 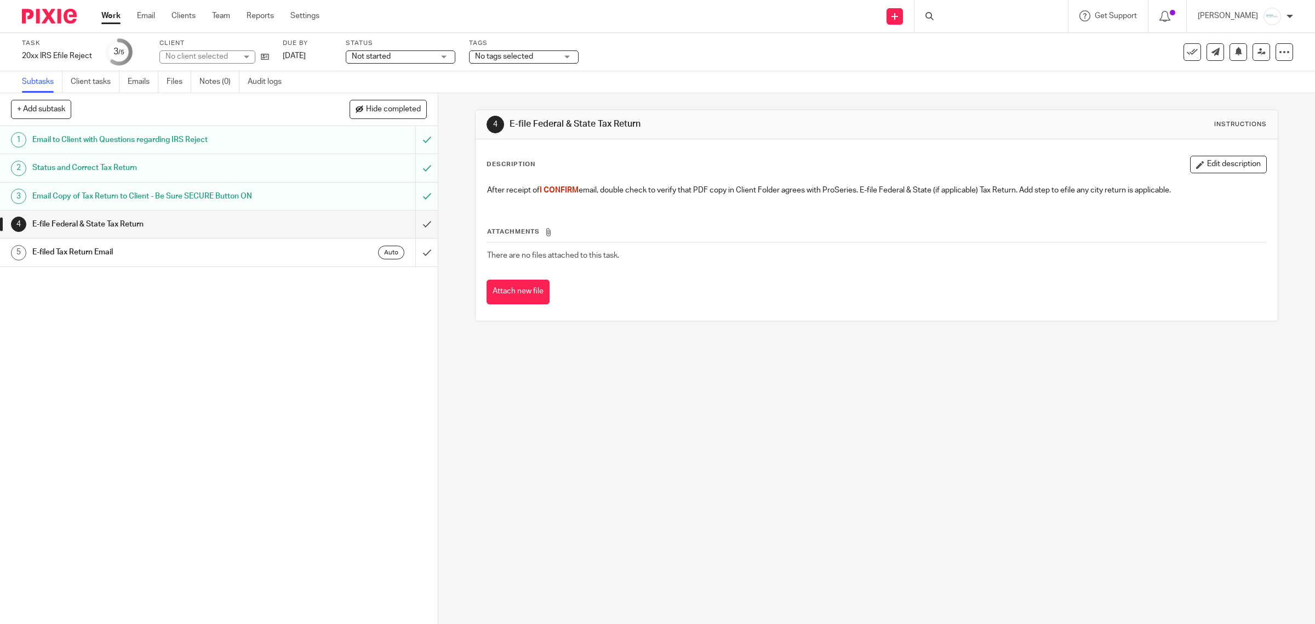 I want to click on div: Auto, so click(x=391, y=252).